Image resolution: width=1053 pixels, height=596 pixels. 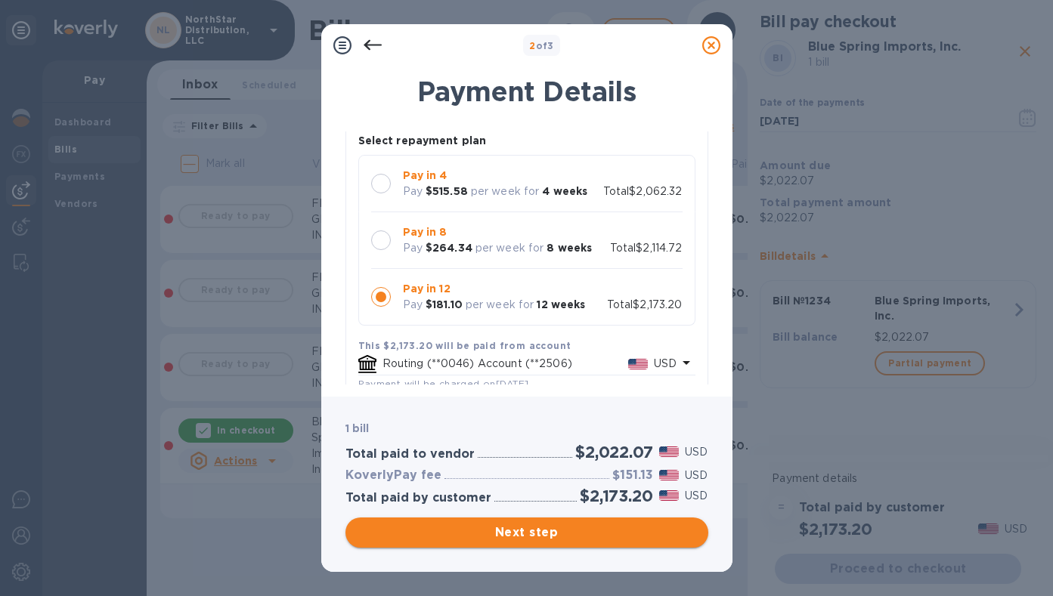 What do you see at coordinates (426, 289) in the screenshot?
I see `b: Pay in 12` at bounding box center [426, 289].